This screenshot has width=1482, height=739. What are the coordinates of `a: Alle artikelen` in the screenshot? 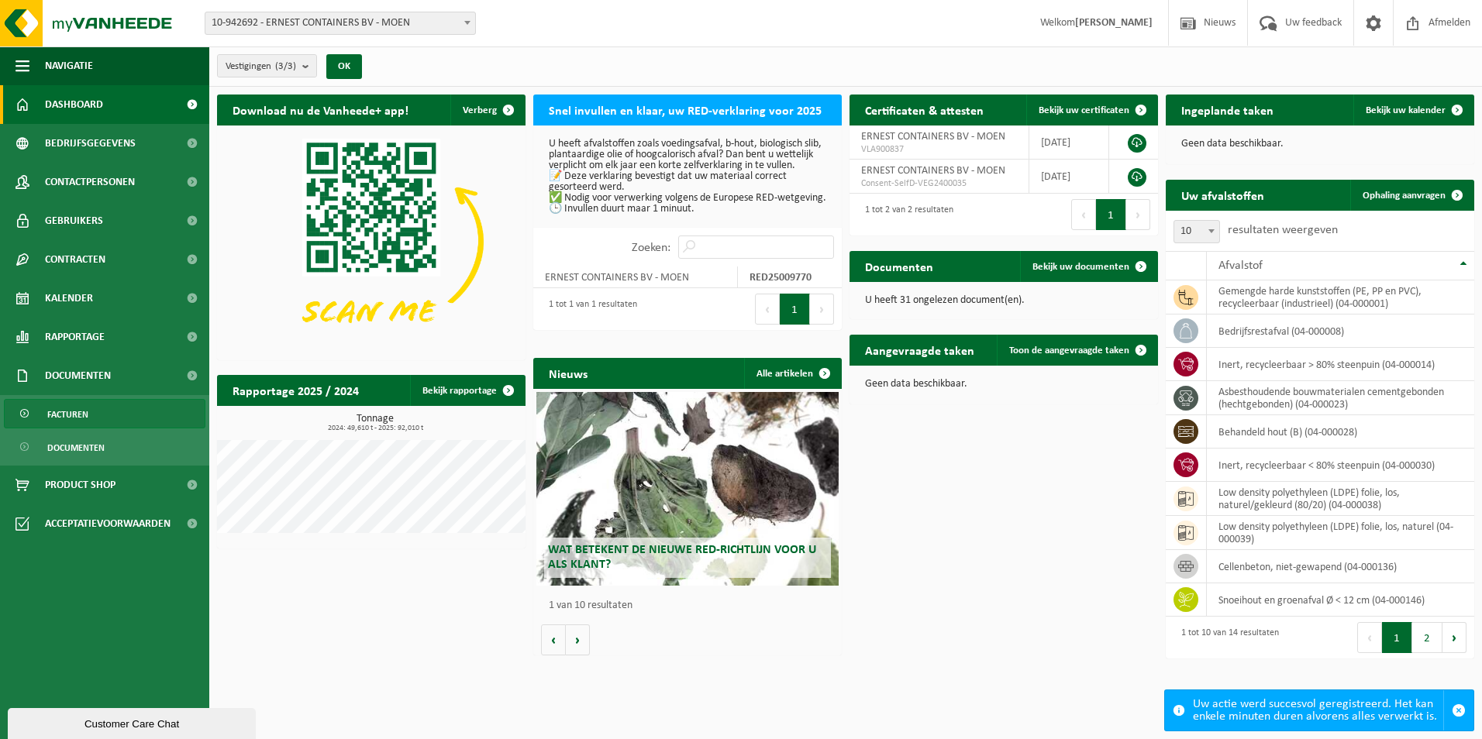 It's located at (792, 374).